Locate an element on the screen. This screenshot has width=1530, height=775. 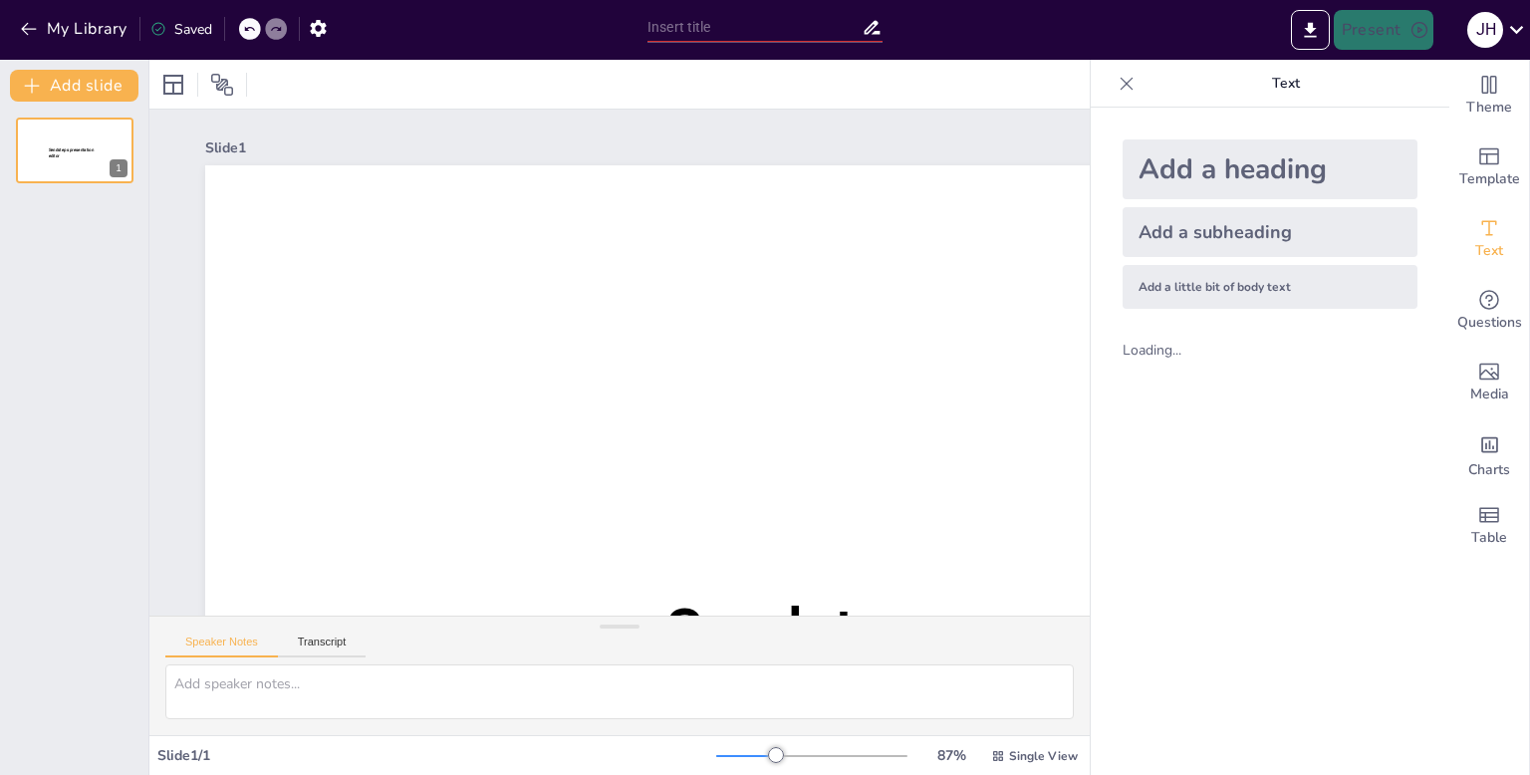
div: 1 is located at coordinates (119, 168).